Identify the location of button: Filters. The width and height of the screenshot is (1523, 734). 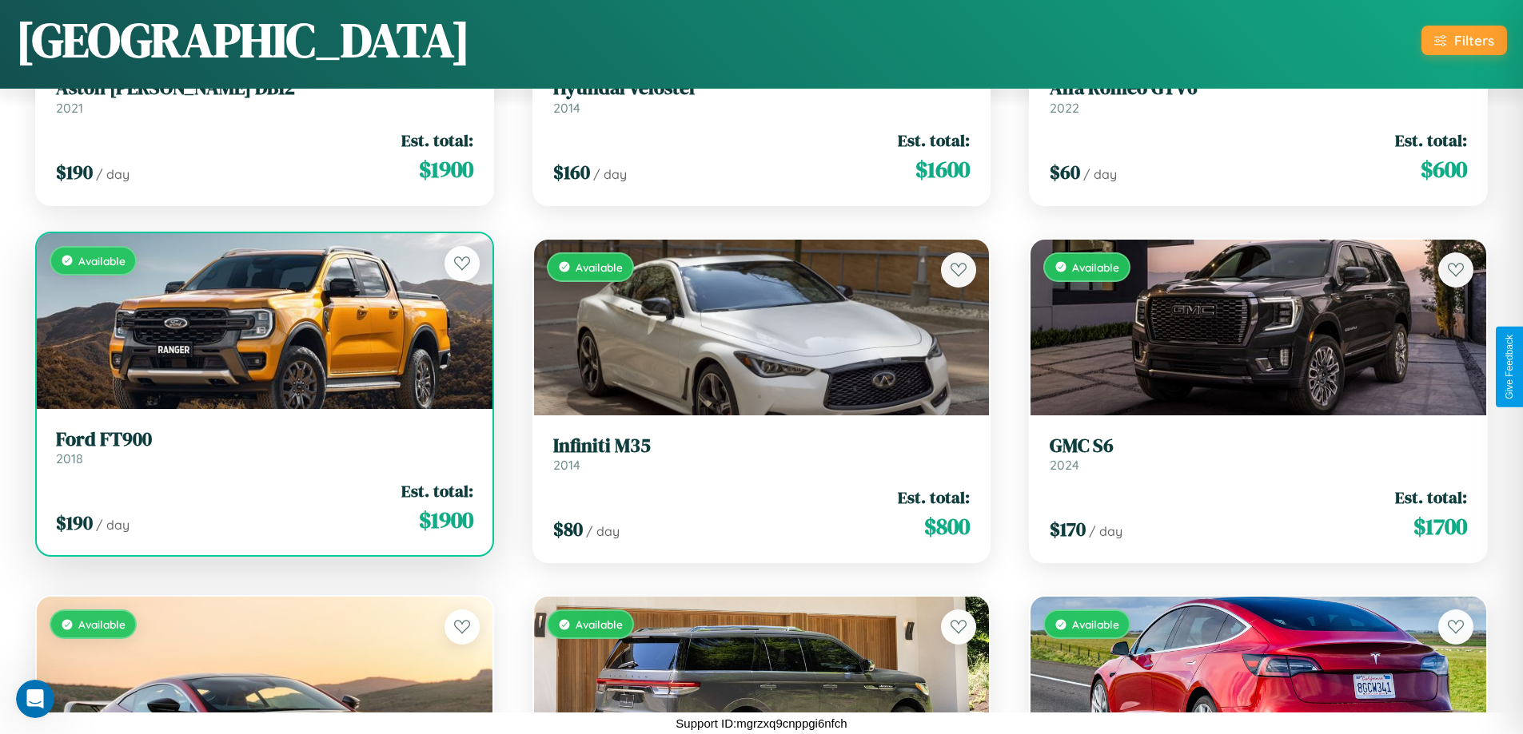
(1463, 40).